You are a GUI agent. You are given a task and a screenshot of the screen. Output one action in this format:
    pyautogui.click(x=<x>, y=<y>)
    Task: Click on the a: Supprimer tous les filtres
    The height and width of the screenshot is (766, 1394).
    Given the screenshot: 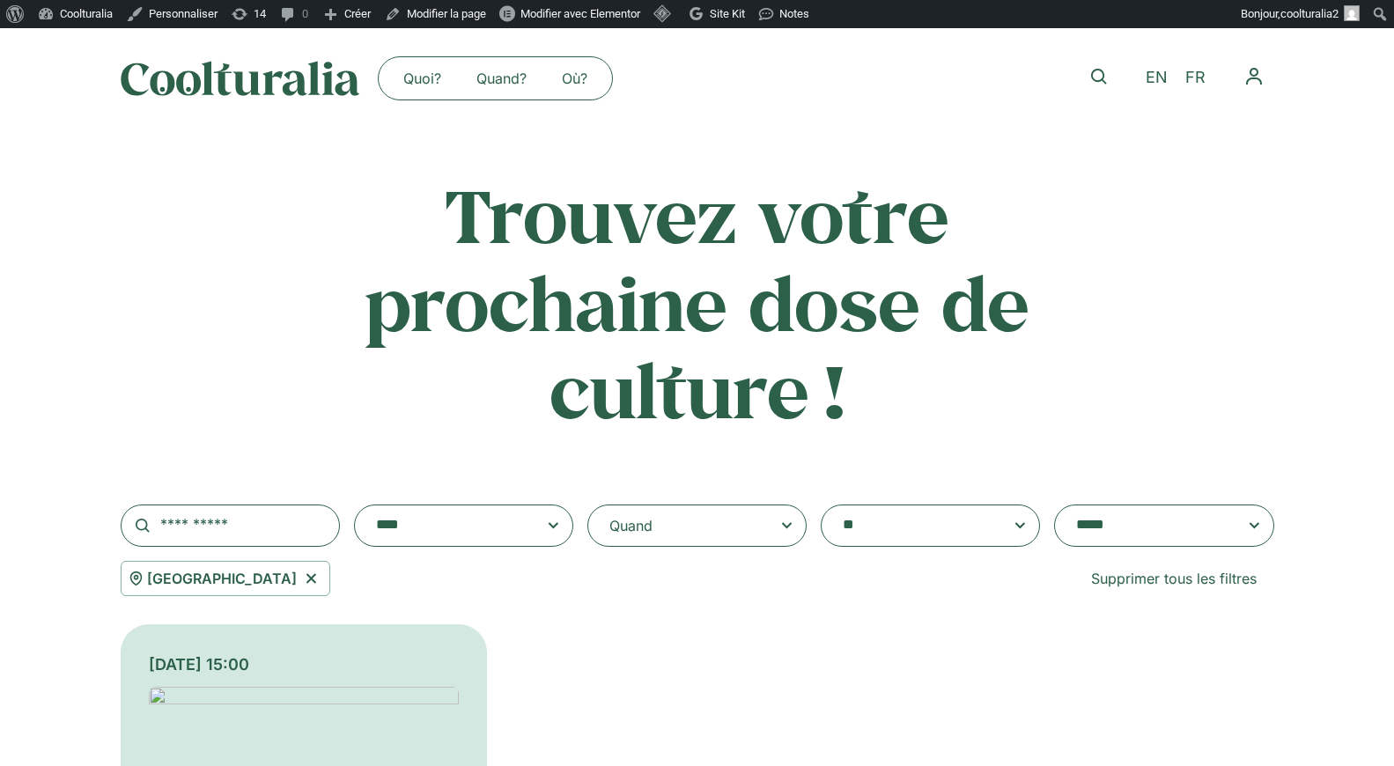 What is the action you would take?
    pyautogui.click(x=1174, y=579)
    